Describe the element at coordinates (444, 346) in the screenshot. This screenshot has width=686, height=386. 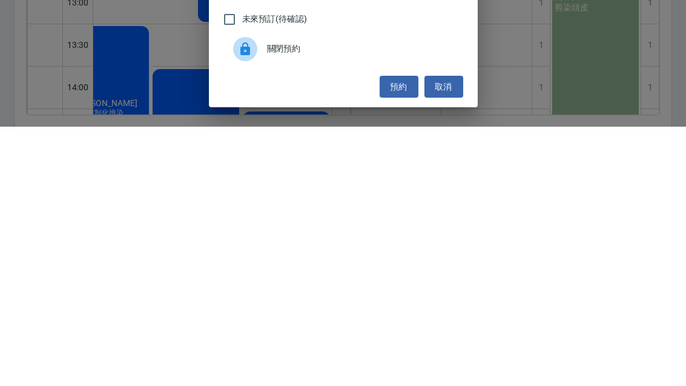
I see `button: 取消` at that location.